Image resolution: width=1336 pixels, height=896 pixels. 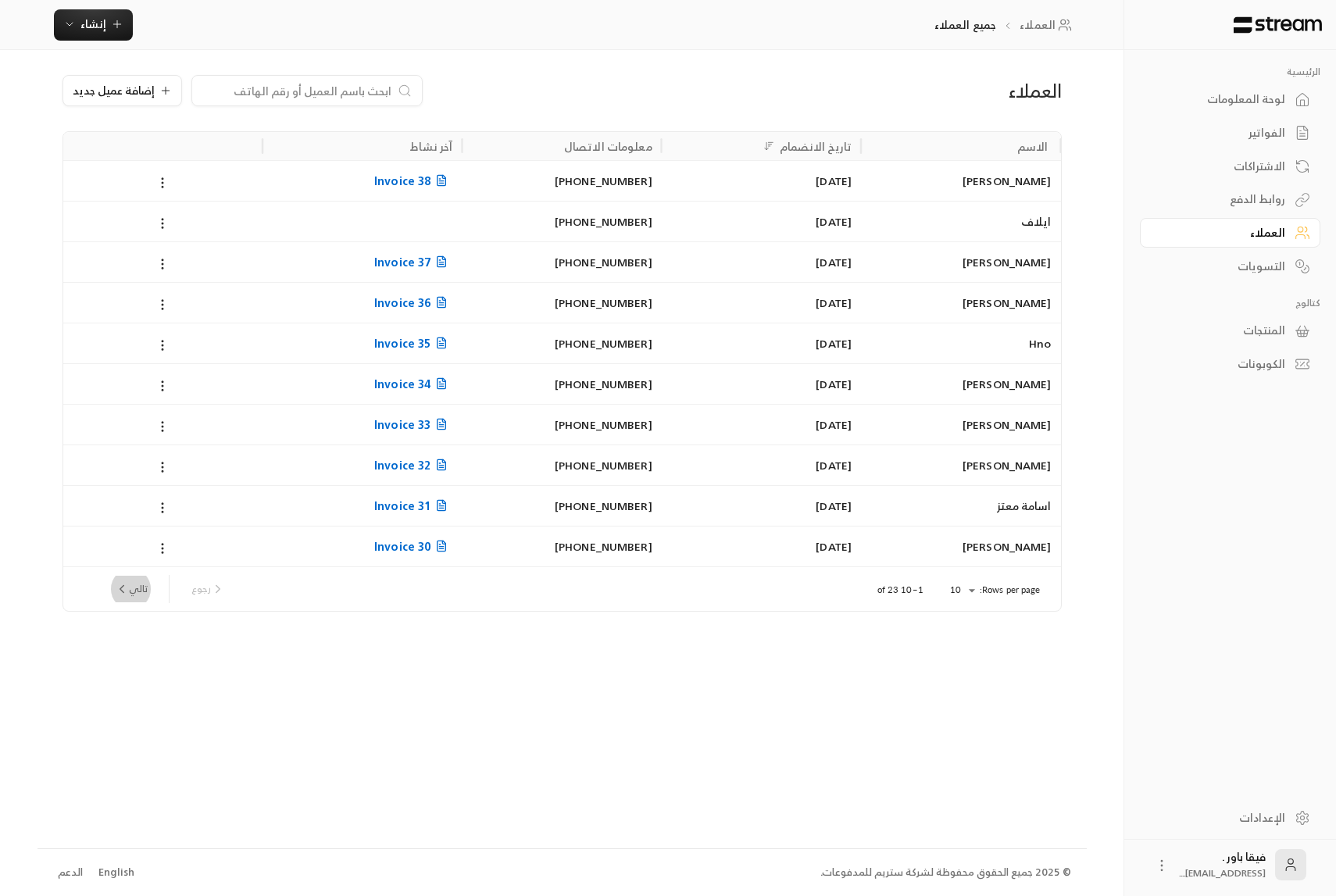 What do you see at coordinates (413, 343) in the screenshot?
I see `span: Invoice 35` at bounding box center [413, 343].